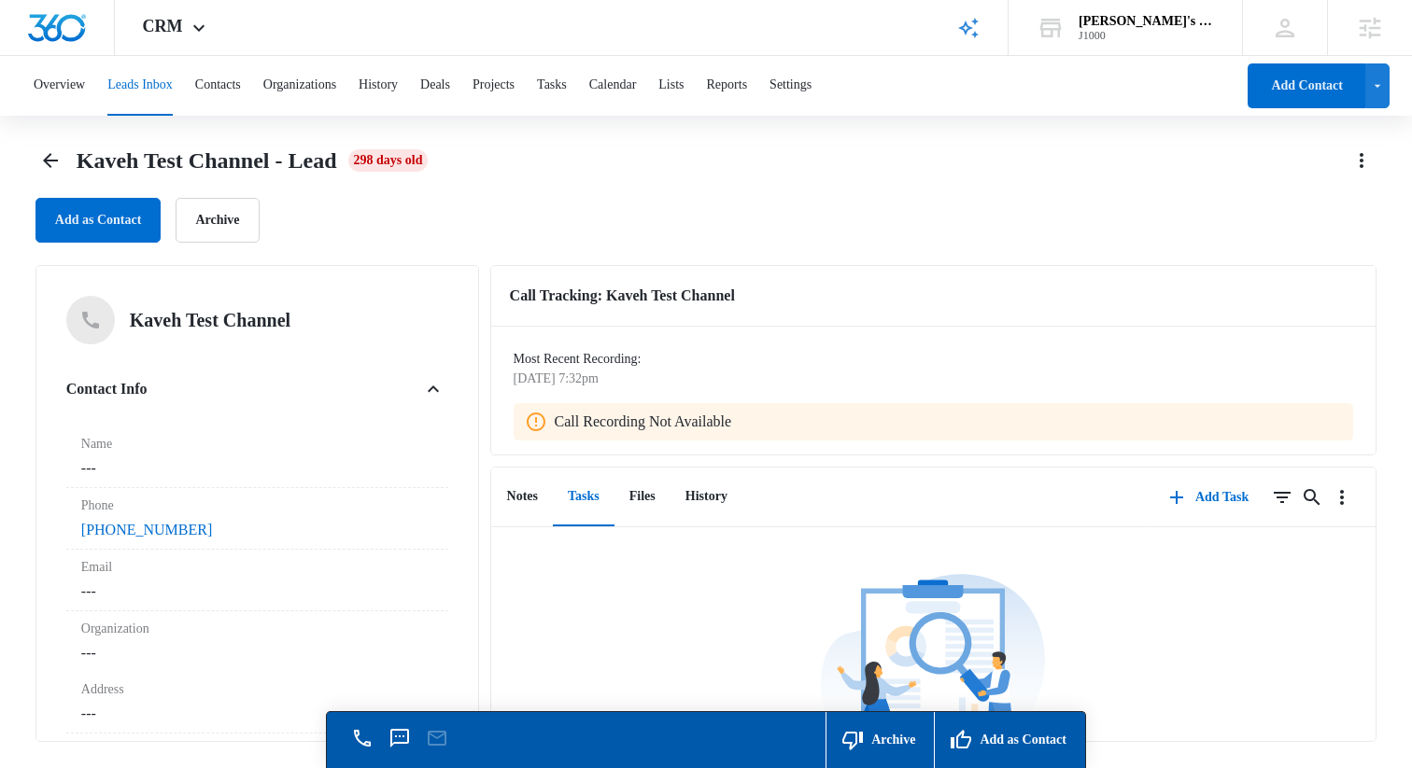  What do you see at coordinates (362, 739) in the screenshot?
I see `button: Call` at bounding box center [362, 739].